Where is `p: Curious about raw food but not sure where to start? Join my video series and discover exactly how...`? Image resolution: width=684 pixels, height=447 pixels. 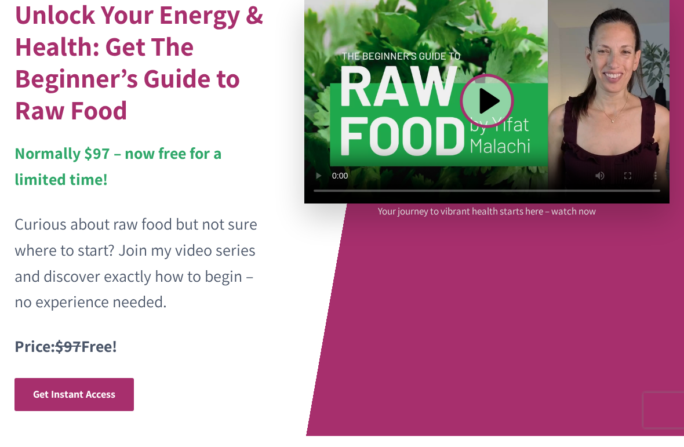
p: Curious about raw food but not sure where to start? Join my video series and discover exactly how... is located at coordinates (141, 274).